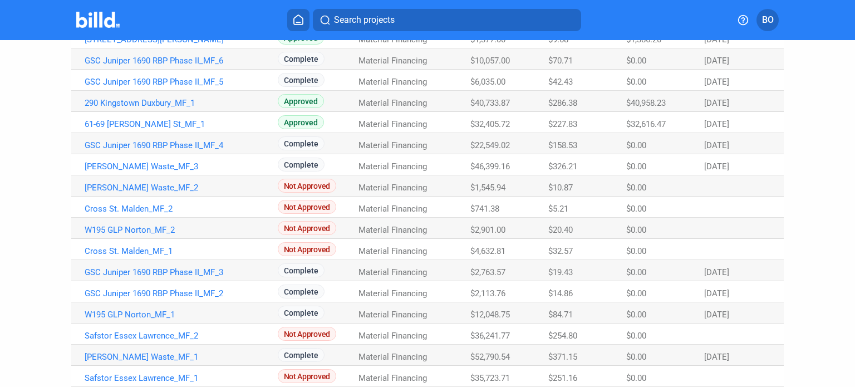 This screenshot has width=855, height=387. I want to click on span: $251.16, so click(563, 378).